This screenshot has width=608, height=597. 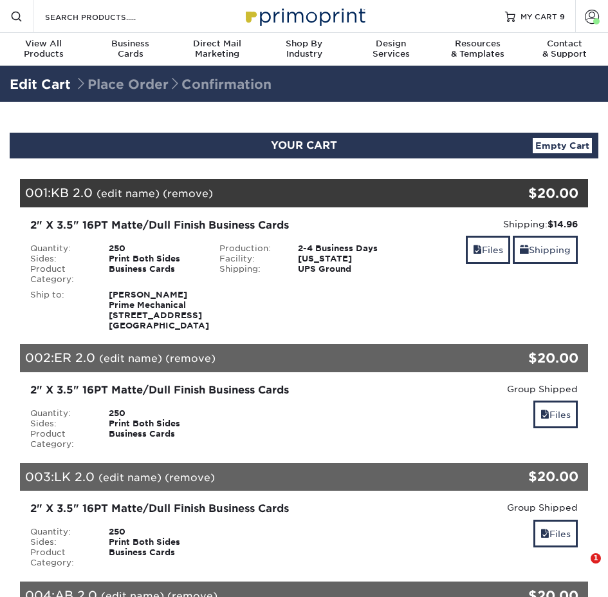 I want to click on div: Ship to:, so click(x=60, y=310).